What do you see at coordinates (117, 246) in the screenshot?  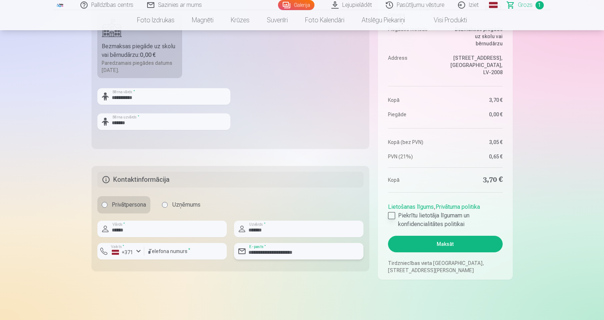 I see `label: Valsts` at bounding box center [117, 246].